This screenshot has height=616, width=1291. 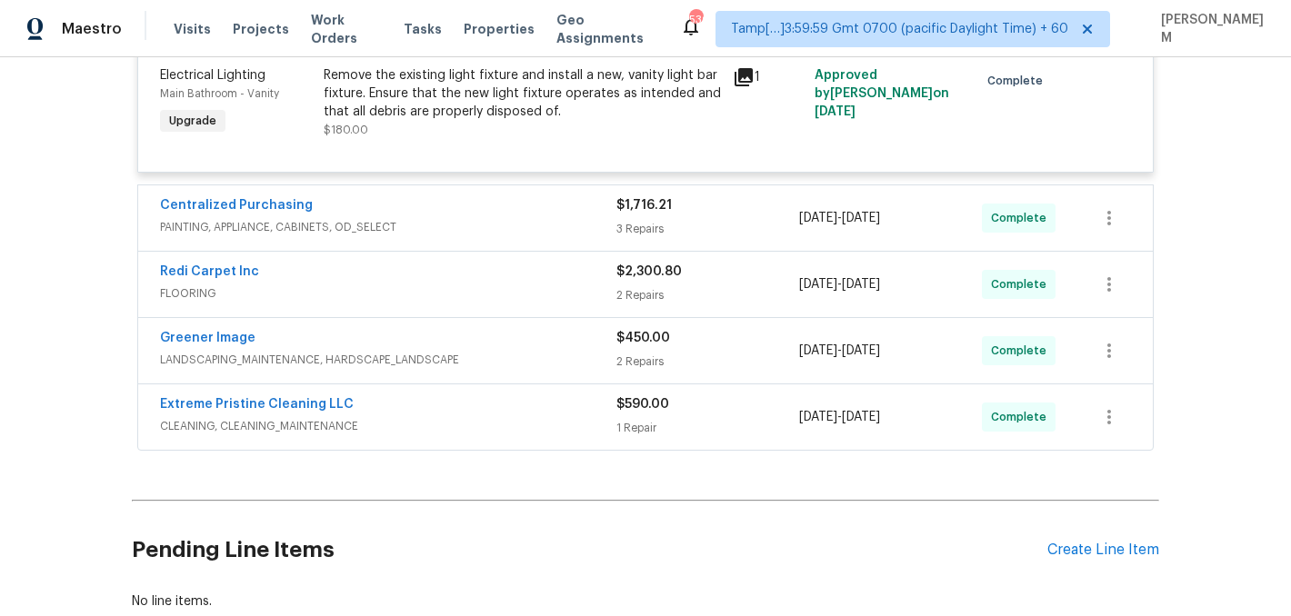 I want to click on span: Tasks, so click(x=423, y=29).